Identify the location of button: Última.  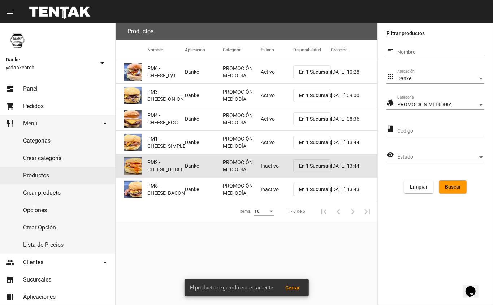
(367, 211).